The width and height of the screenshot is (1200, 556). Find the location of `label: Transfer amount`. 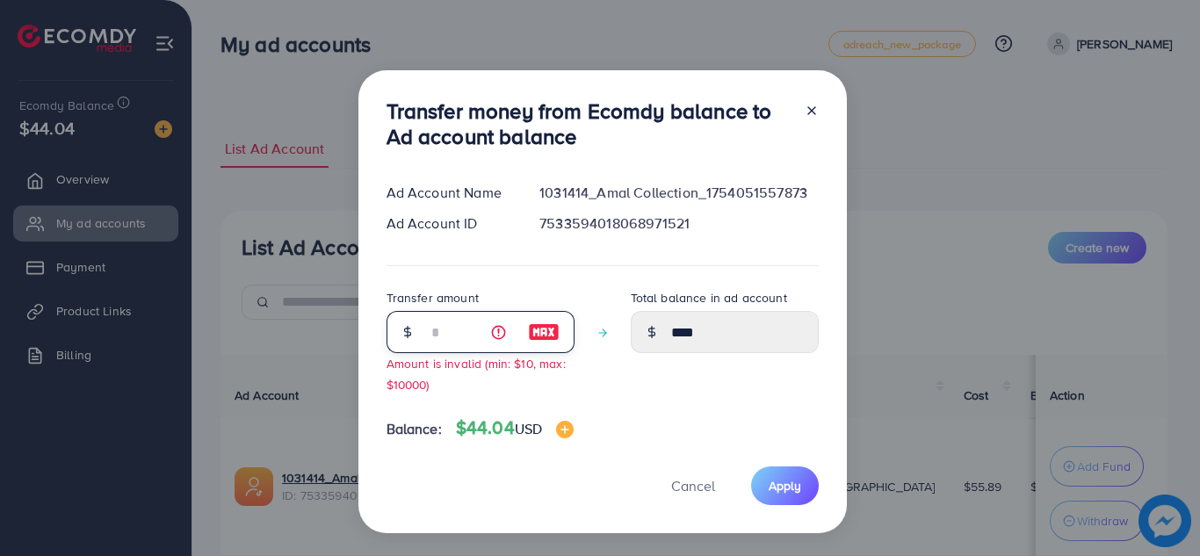

label: Transfer amount is located at coordinates (432, 298).